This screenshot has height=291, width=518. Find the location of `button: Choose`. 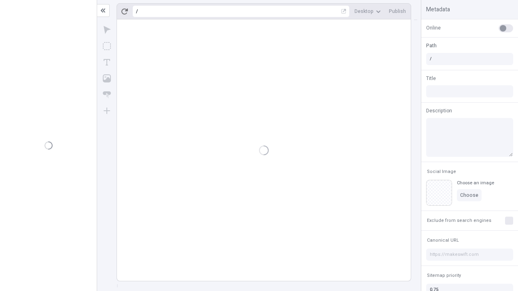

button: Choose is located at coordinates (469, 195).